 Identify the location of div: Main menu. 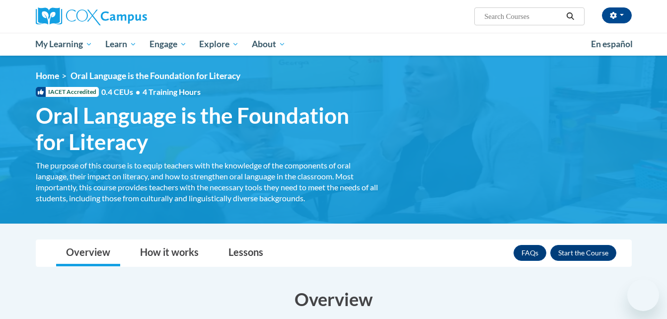
(334, 44).